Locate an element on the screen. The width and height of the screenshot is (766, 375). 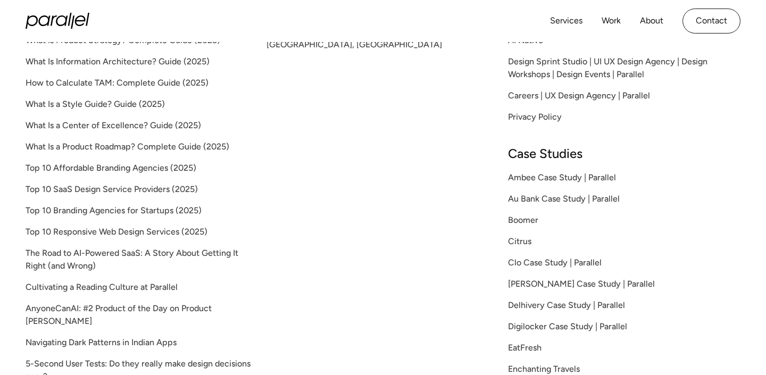
a: Top 10 SaaS Design Service Providers (2025) is located at coordinates (142, 189).